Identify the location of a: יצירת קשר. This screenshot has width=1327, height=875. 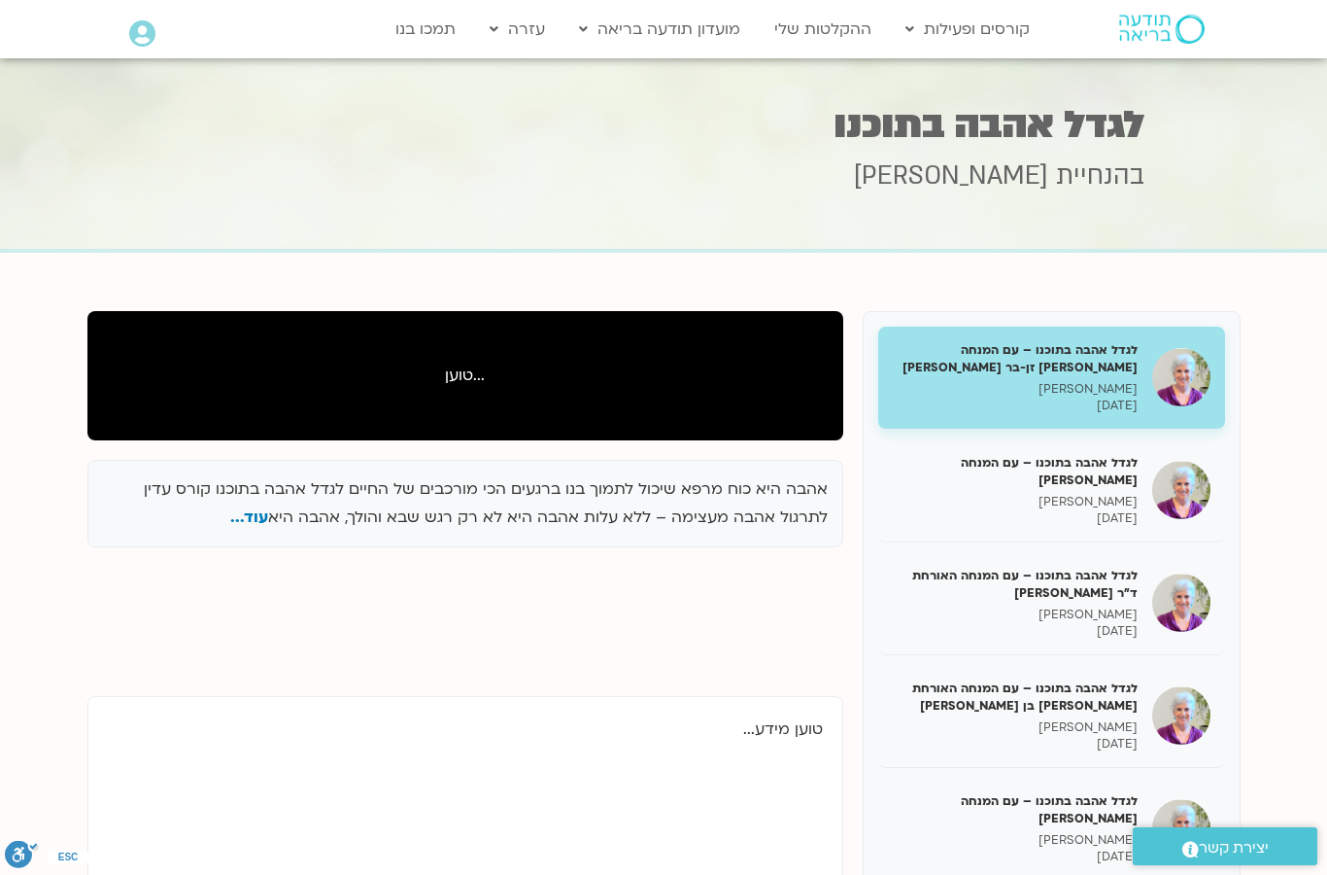
(1225, 845).